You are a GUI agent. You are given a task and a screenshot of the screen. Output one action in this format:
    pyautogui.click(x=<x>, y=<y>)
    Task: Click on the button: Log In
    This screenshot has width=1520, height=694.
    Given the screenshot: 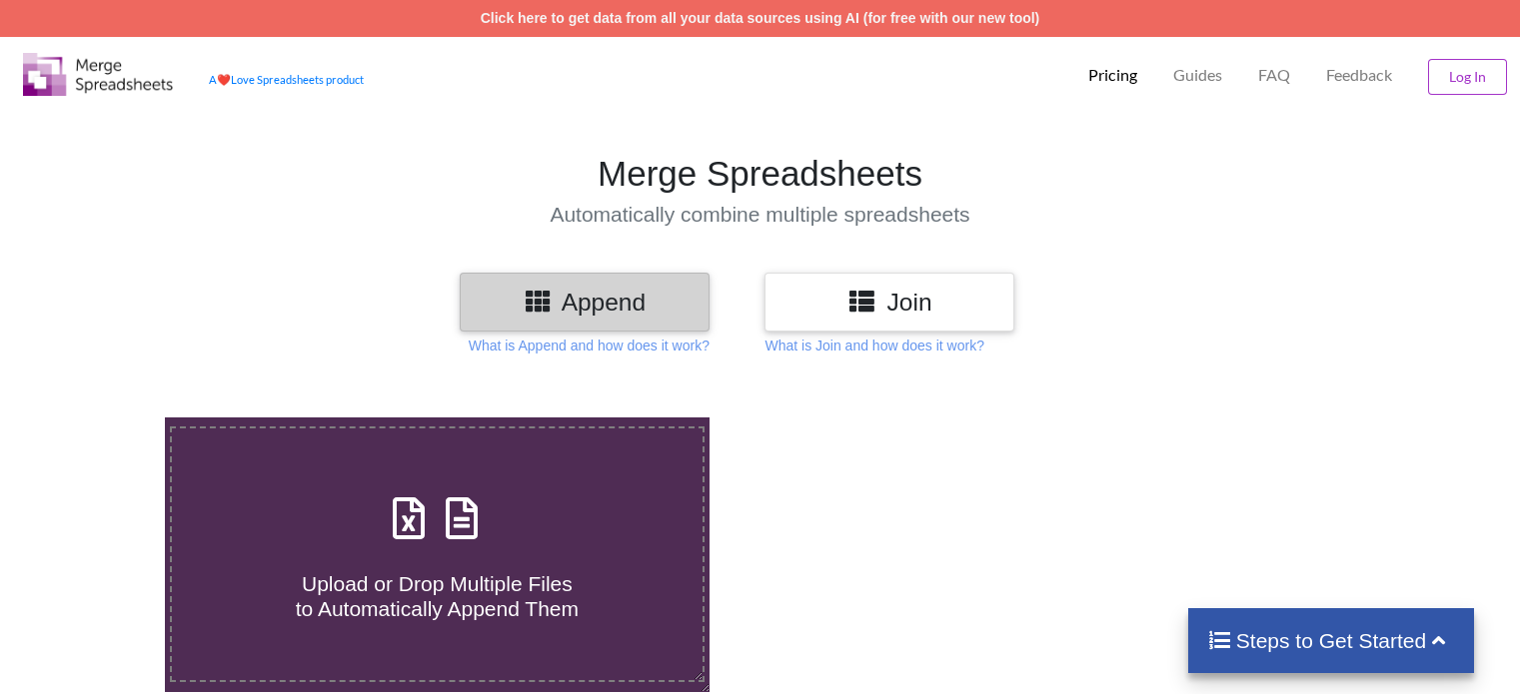 What is the action you would take?
    pyautogui.click(x=1467, y=77)
    